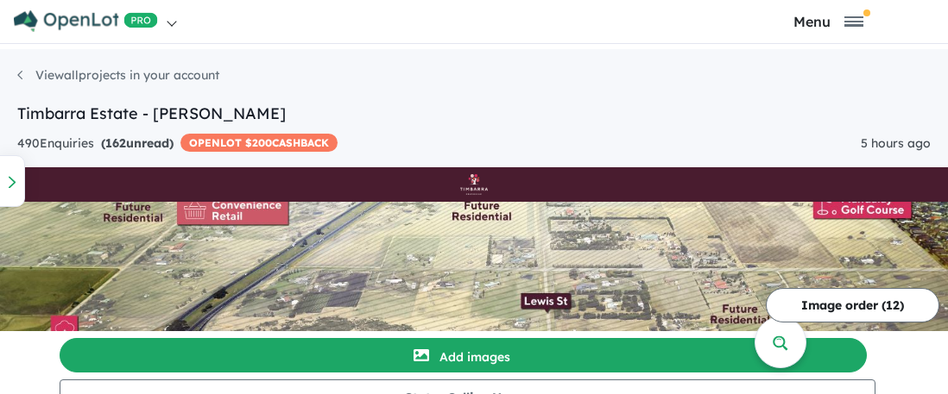  What do you see at coordinates (85, 21) in the screenshot?
I see `img: Openlot PRO Logo White` at bounding box center [85, 21].